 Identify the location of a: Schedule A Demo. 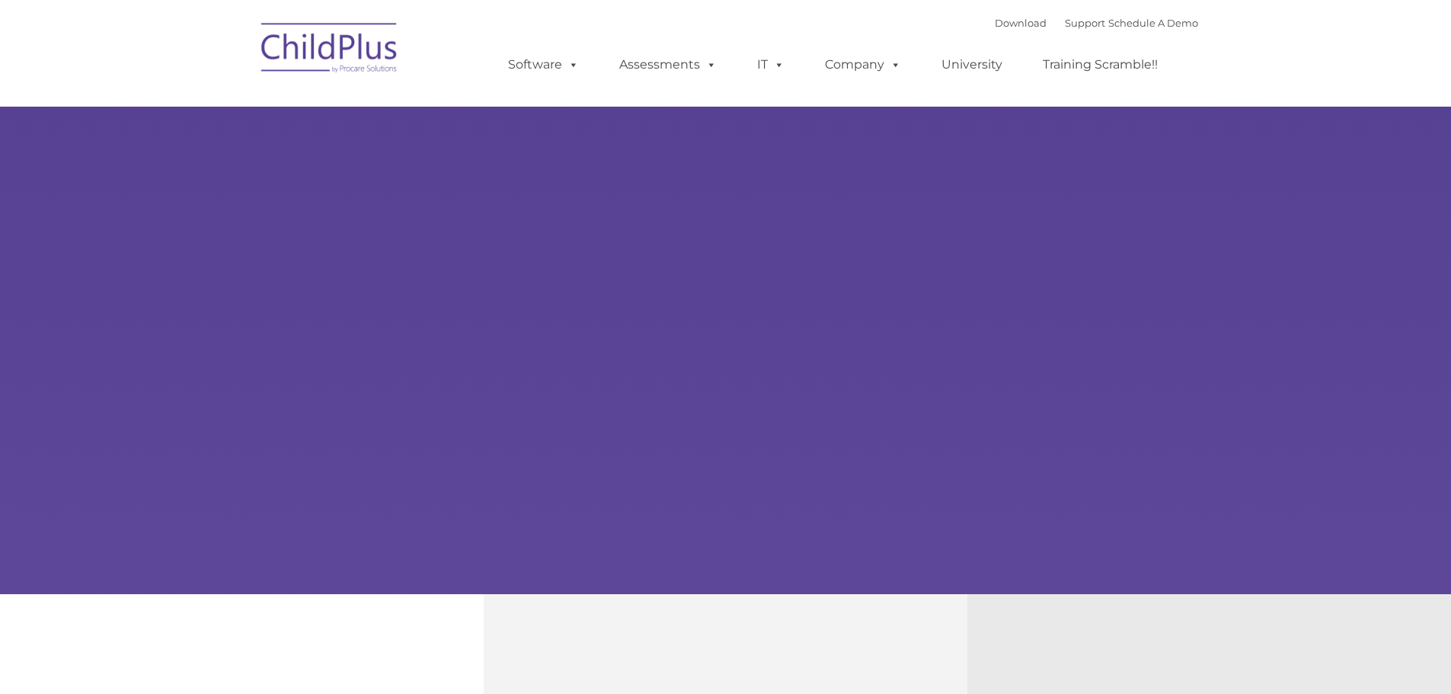
(1153, 23).